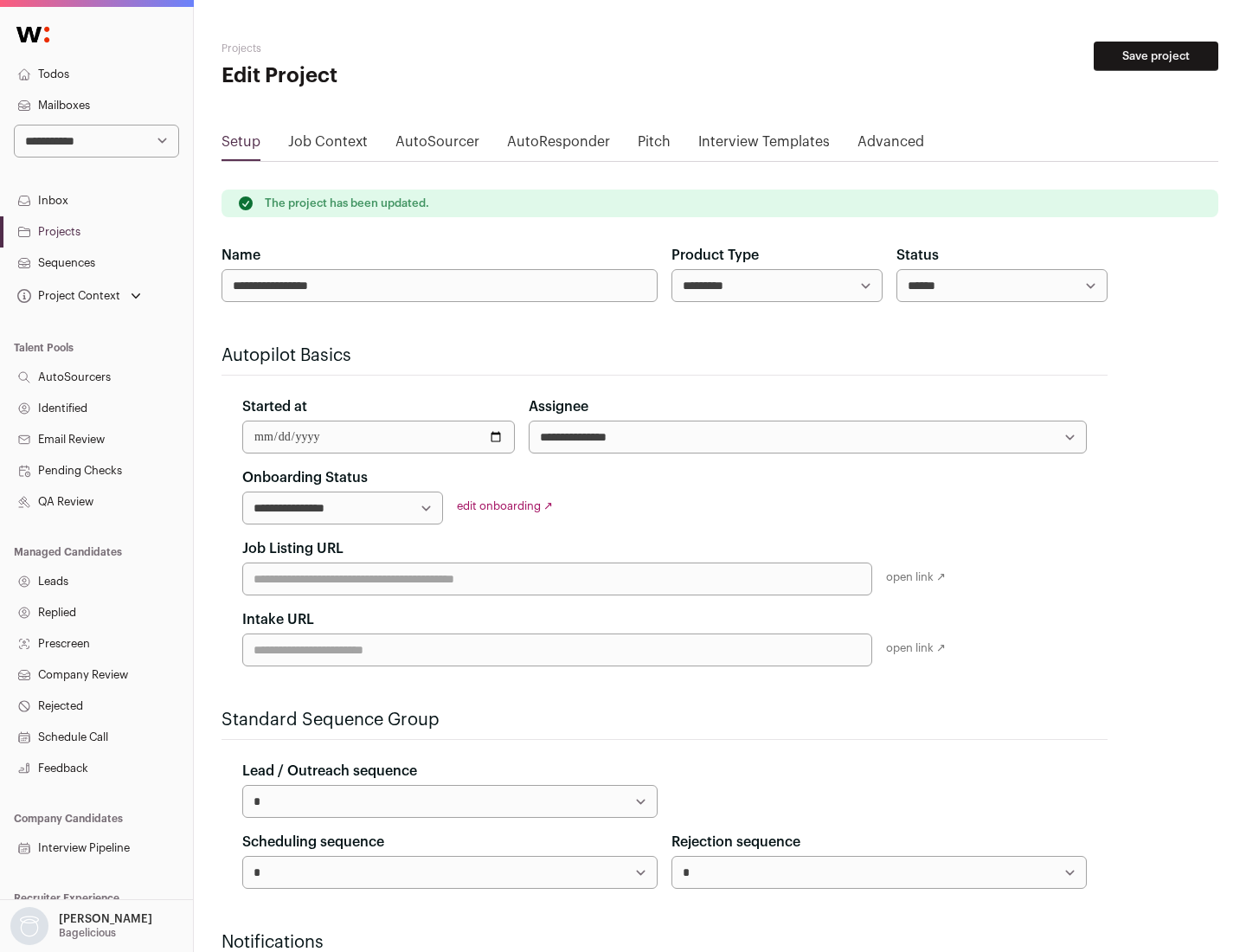 The height and width of the screenshot is (952, 1246). I want to click on a: Advanced, so click(891, 145).